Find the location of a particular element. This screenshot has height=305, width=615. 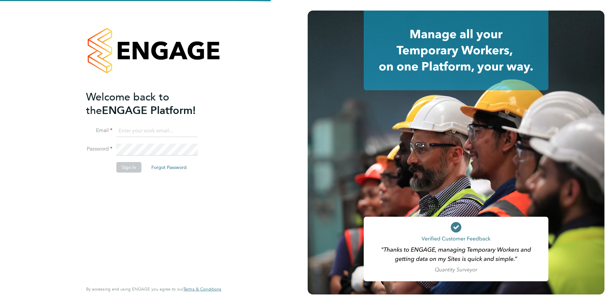

button: Forgot Password is located at coordinates (169, 167).